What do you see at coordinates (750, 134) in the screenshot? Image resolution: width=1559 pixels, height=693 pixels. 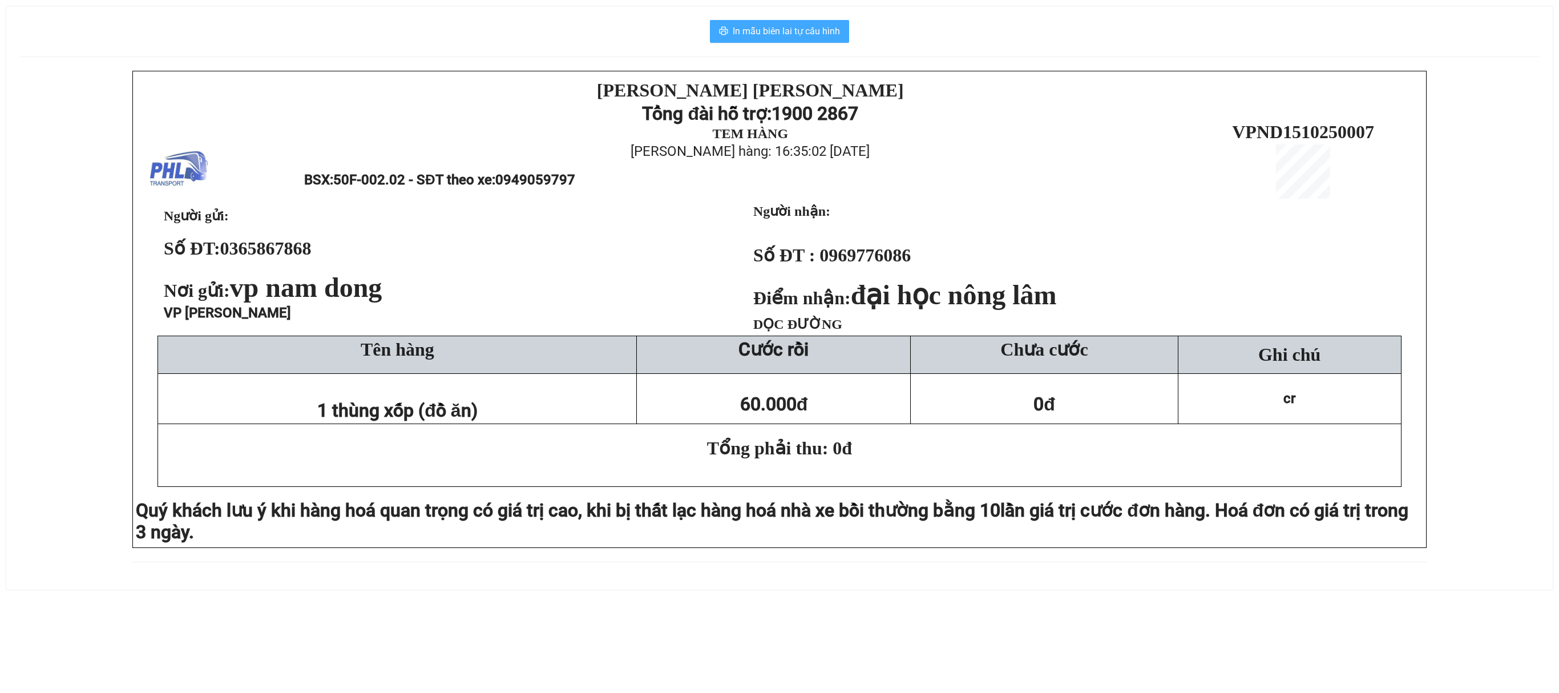 I see `strong: TEM HÀNG` at bounding box center [750, 134].